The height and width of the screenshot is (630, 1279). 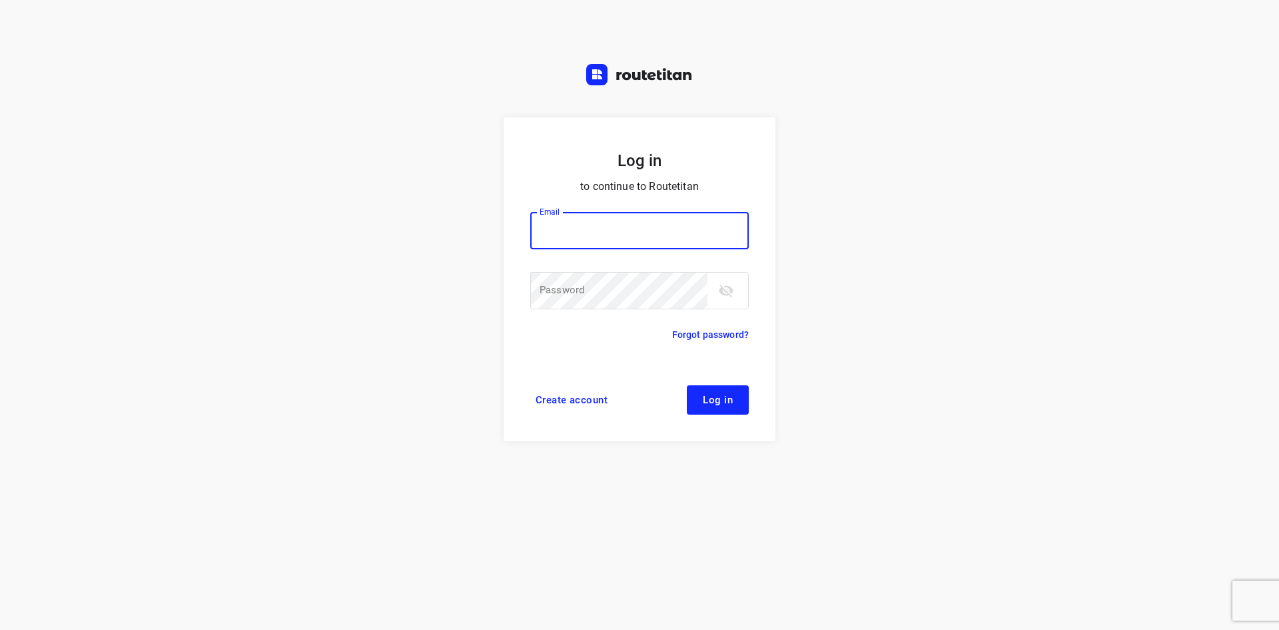 What do you see at coordinates (640, 76) in the screenshot?
I see `a: Routetitan` at bounding box center [640, 76].